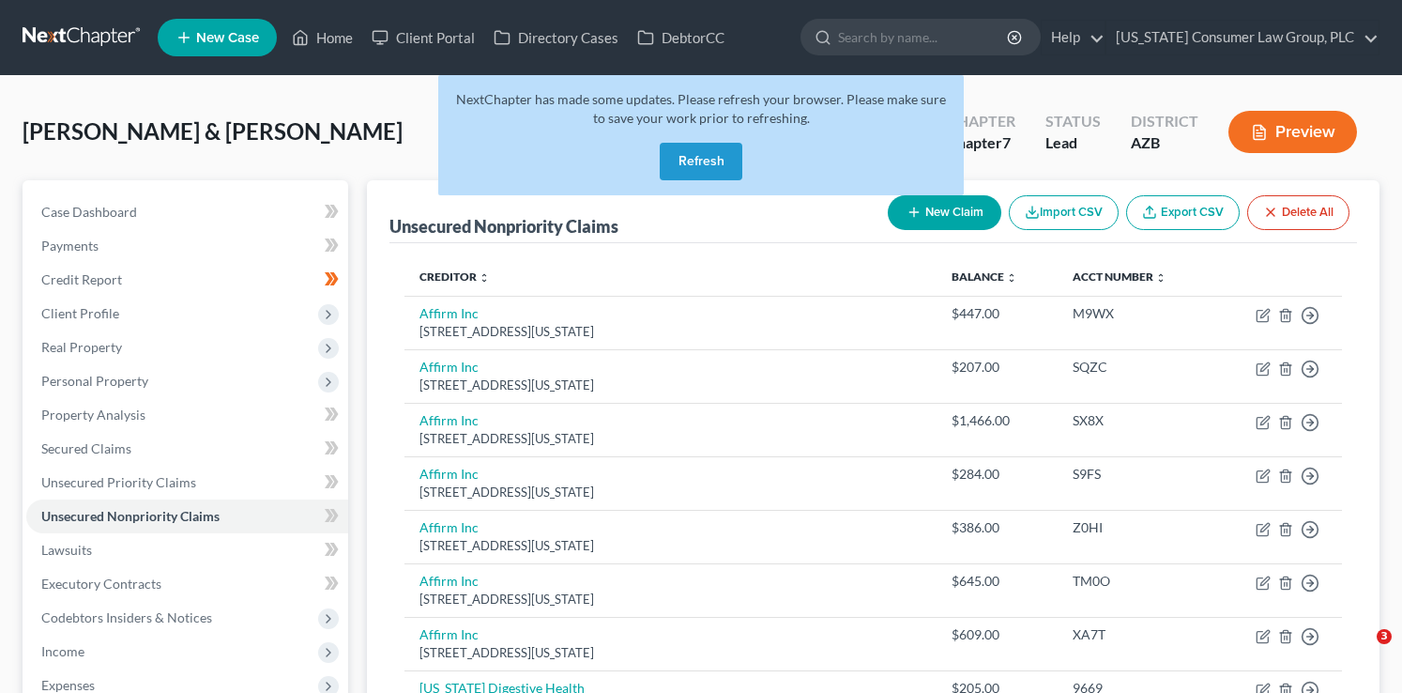 The height and width of the screenshot is (693, 1402). I want to click on span: Property Analysis, so click(93, 414).